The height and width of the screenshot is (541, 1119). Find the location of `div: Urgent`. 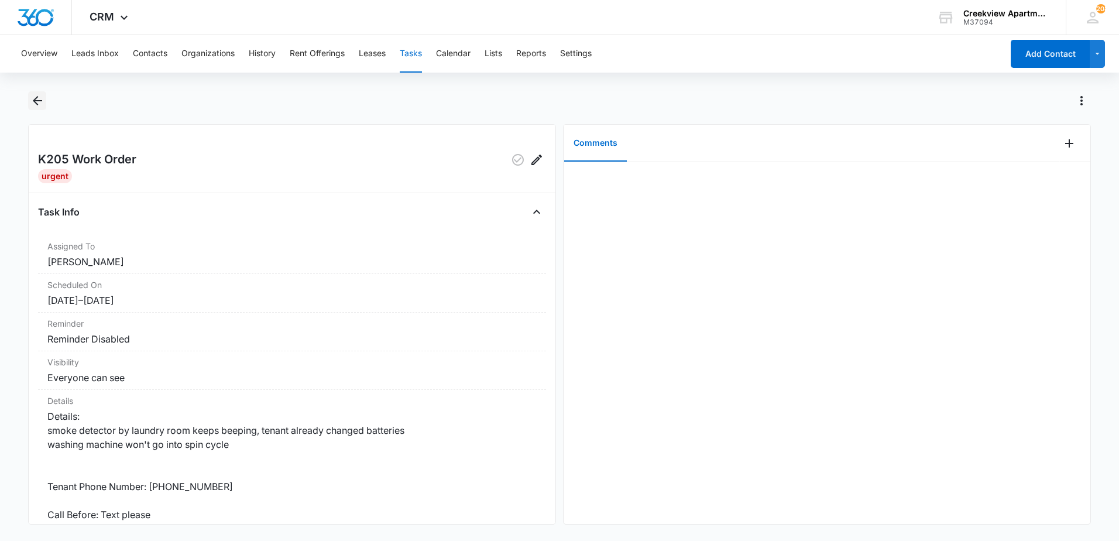

div: Urgent is located at coordinates (55, 176).